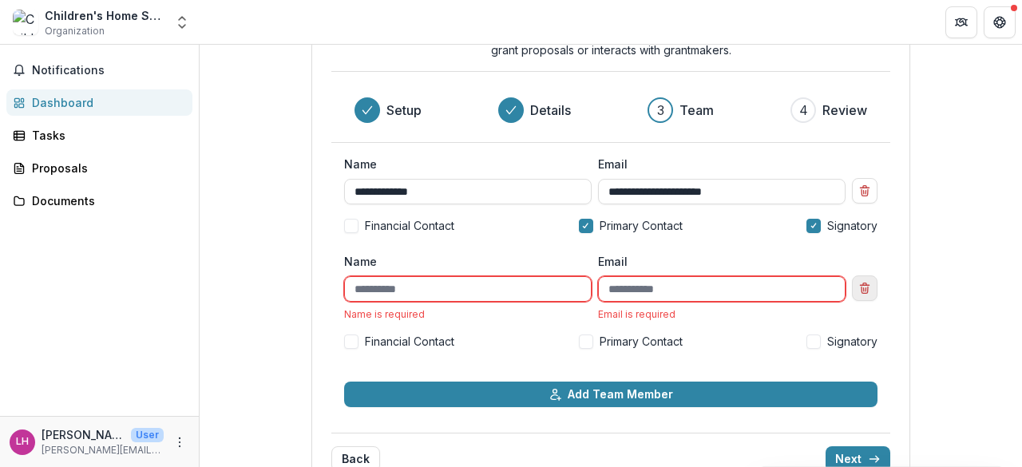 The width and height of the screenshot is (1022, 467). Describe the element at coordinates (660, 110) in the screenshot. I see `div: 3` at that location.